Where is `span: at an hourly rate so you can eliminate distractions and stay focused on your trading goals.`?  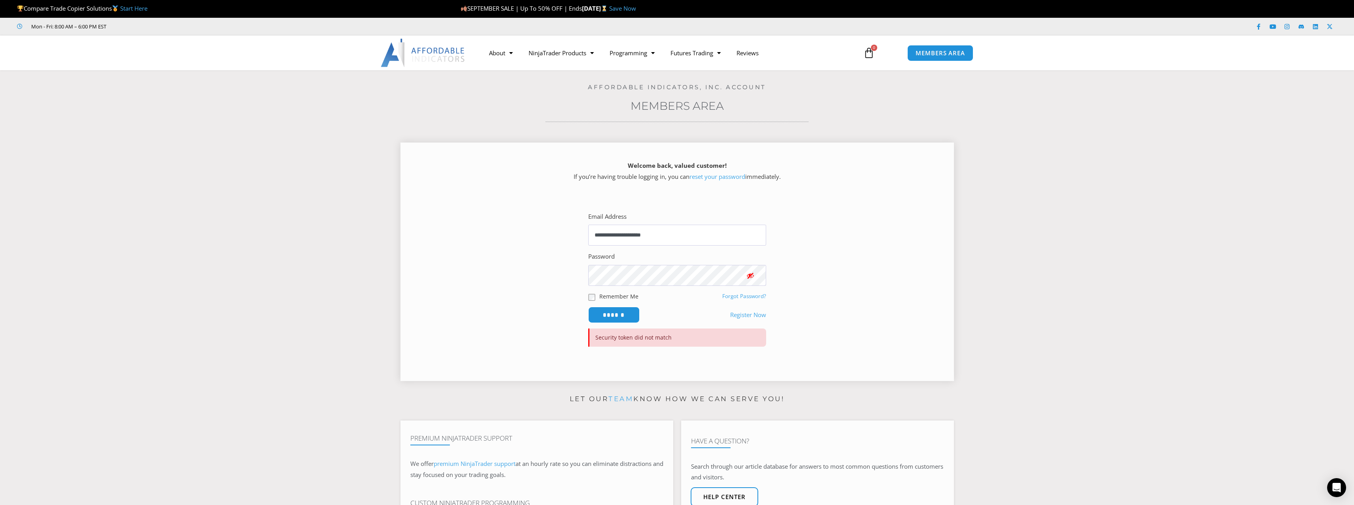
span: at an hourly rate so you can eliminate distractions and stay focused on your trading goals. is located at coordinates (537, 469).